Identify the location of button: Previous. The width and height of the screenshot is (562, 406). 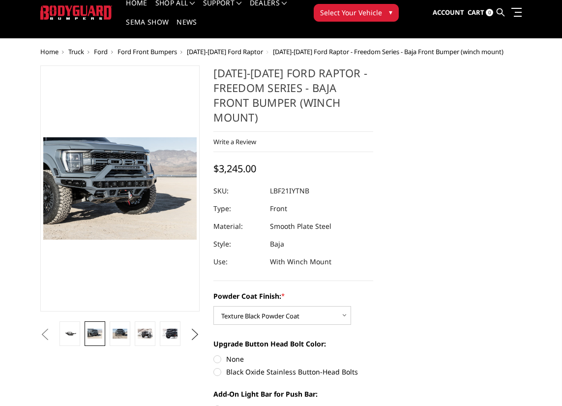
(45, 335).